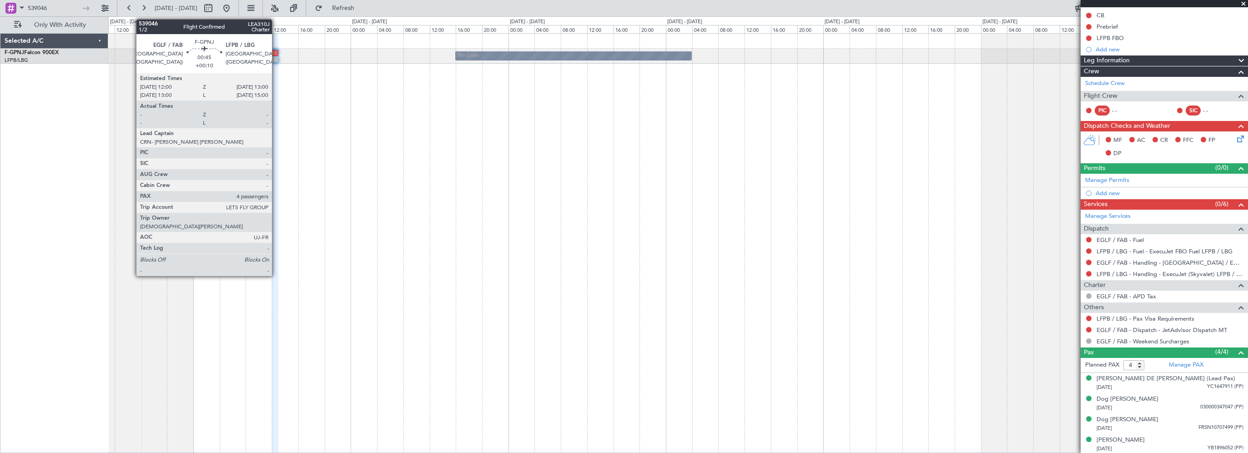 The height and width of the screenshot is (453, 1248). What do you see at coordinates (468, 56) in the screenshot?
I see `div: No Crew` at bounding box center [468, 56].